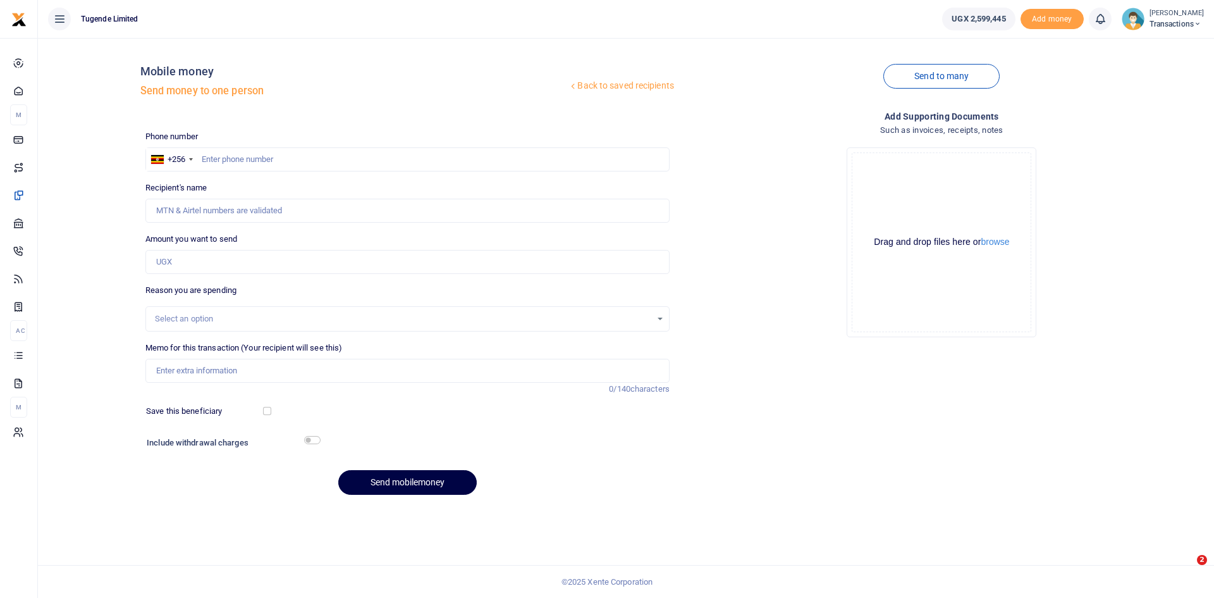 Image resolution: width=1214 pixels, height=598 pixels. Describe the element at coordinates (942, 76) in the screenshot. I see `a: Send to many` at that location.